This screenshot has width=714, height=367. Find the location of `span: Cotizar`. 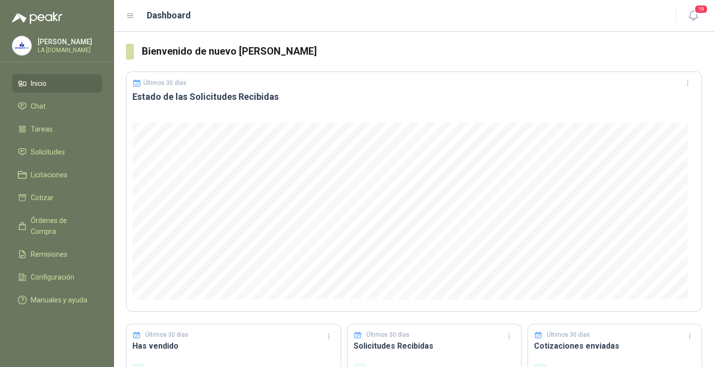

span: Cotizar is located at coordinates (42, 197).